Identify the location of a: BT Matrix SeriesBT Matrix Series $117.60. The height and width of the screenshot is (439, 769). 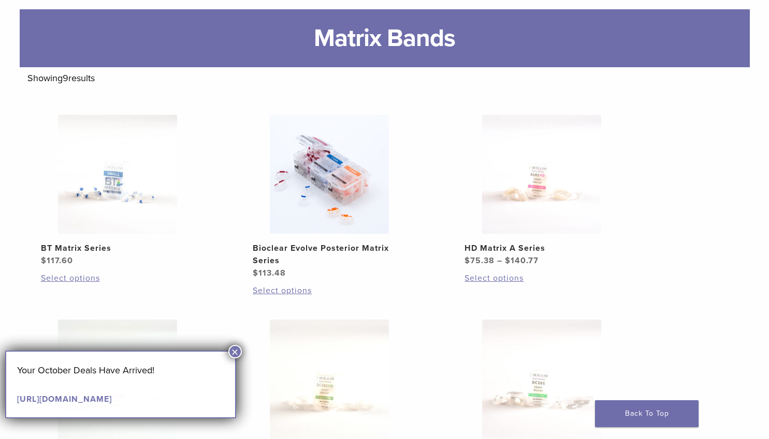
(117, 191).